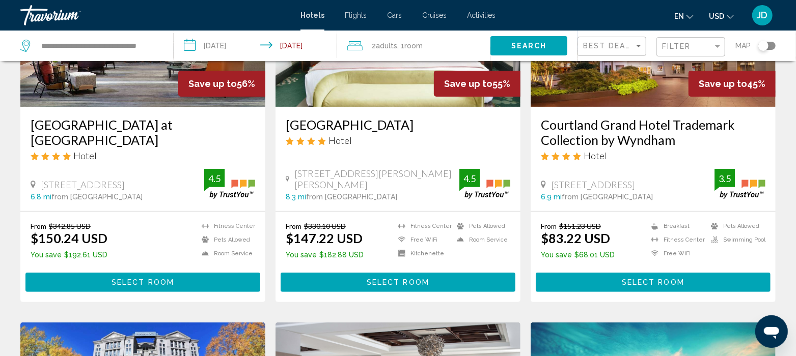 This screenshot has height=356, width=796. What do you see at coordinates (222, 84) in the screenshot?
I see `div: 56%` at bounding box center [222, 84].